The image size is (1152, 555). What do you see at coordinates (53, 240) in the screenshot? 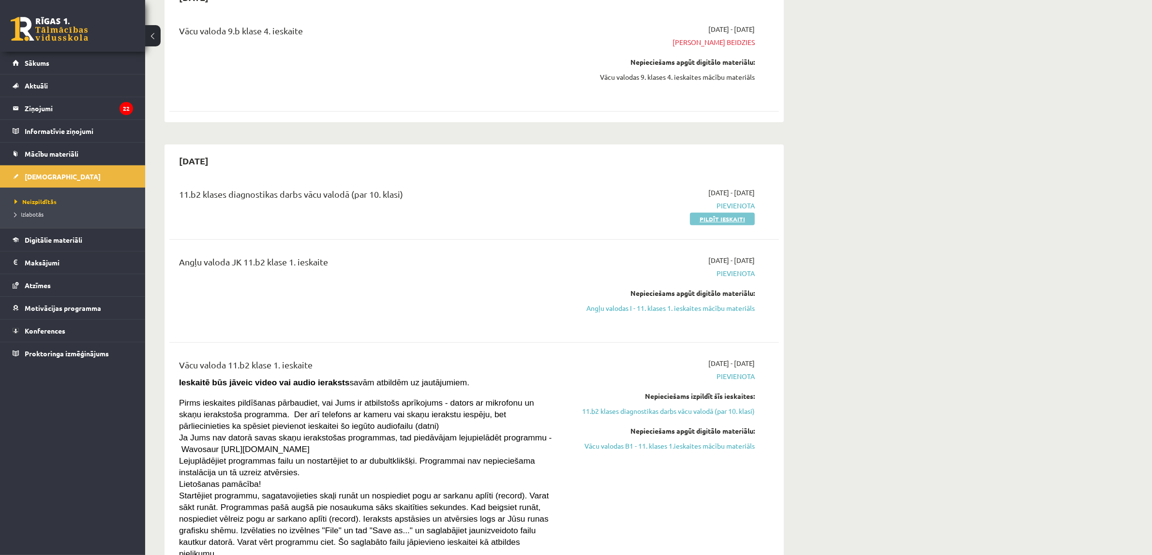
I see `span: Digitālie materiāli` at bounding box center [53, 240].